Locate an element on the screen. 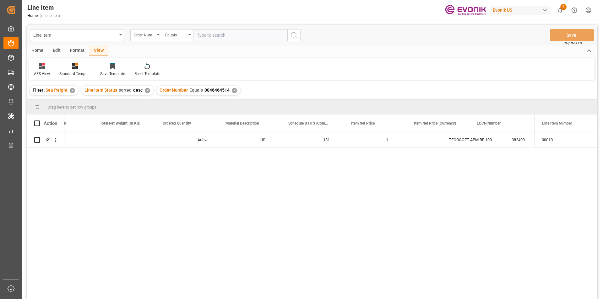 The height and width of the screenshot is (299, 603). div: Active is located at coordinates (221, 140).